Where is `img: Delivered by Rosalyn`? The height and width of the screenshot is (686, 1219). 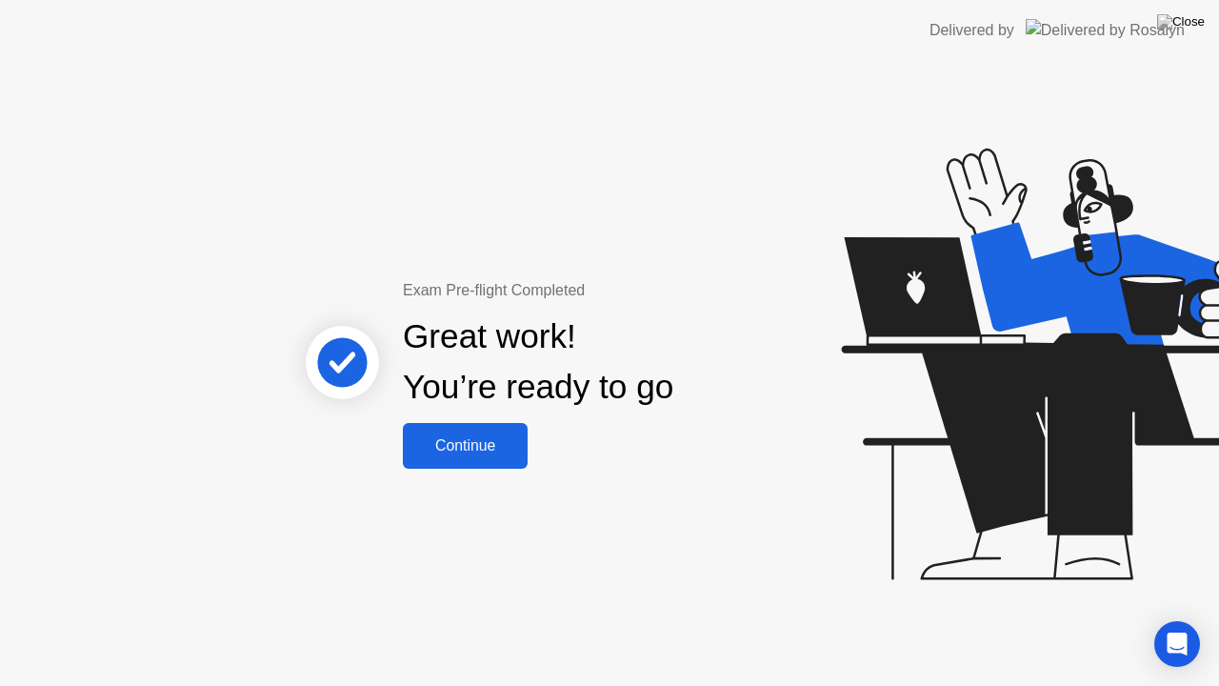 img: Delivered by Rosalyn is located at coordinates (1105, 30).